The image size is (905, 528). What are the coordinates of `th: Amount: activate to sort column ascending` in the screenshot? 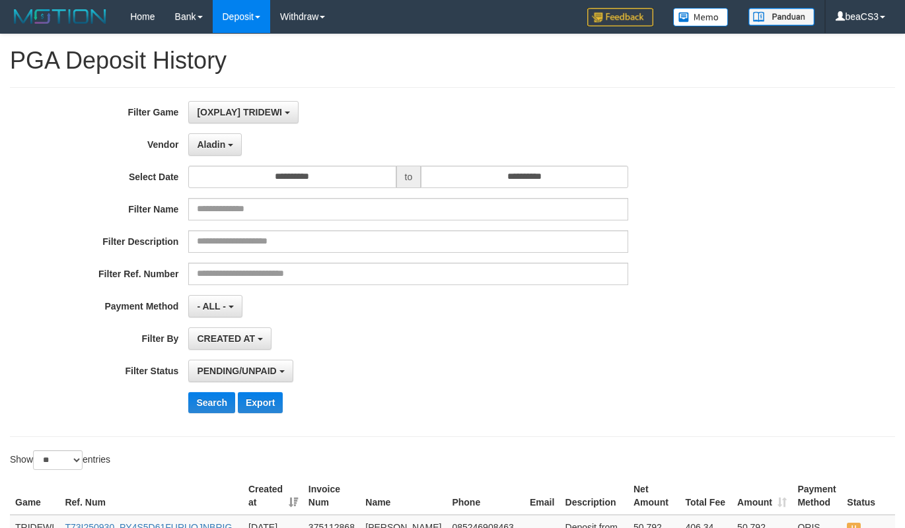 It's located at (762, 496).